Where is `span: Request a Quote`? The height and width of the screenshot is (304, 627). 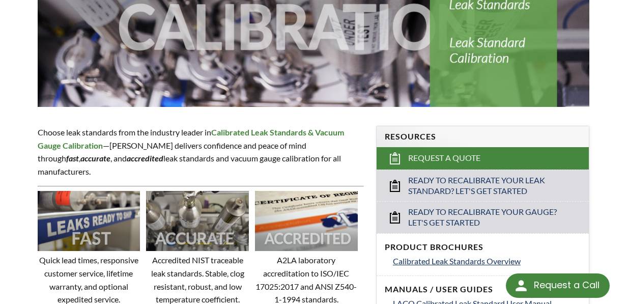
span: Request a Quote is located at coordinates (444, 158).